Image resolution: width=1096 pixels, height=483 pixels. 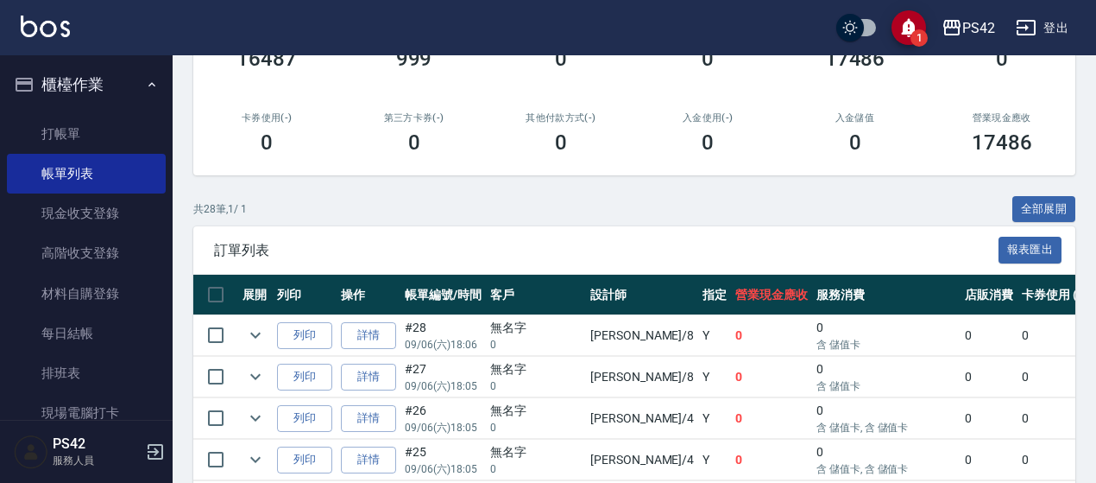 I want to click on button: 櫃檯作業, so click(x=86, y=85).